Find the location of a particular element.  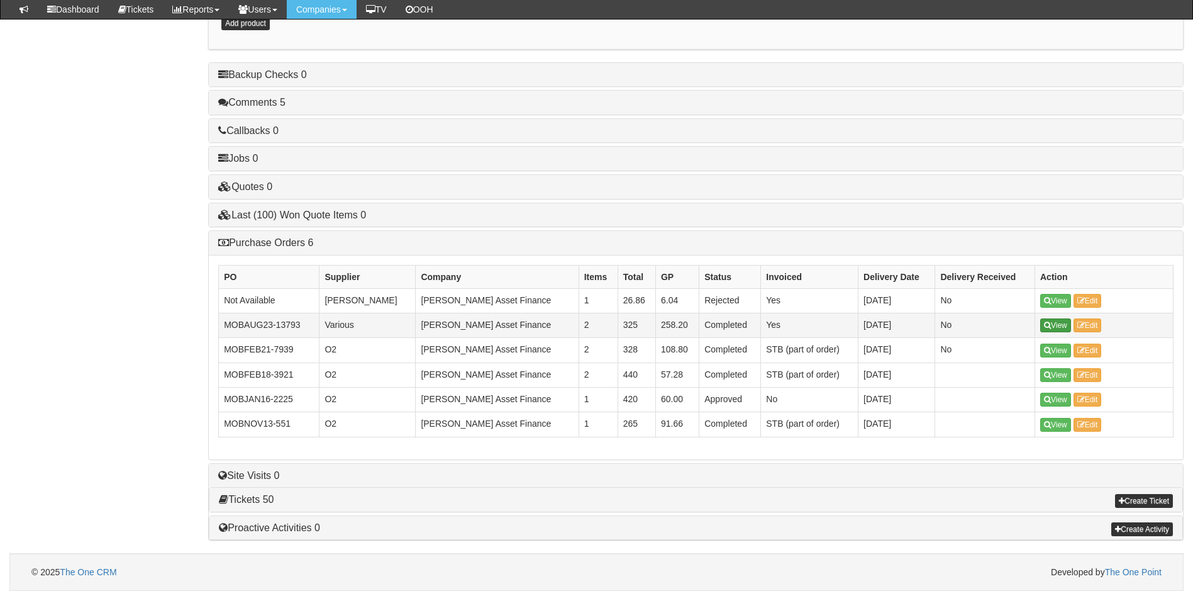

td: Approved is located at coordinates (730, 399).